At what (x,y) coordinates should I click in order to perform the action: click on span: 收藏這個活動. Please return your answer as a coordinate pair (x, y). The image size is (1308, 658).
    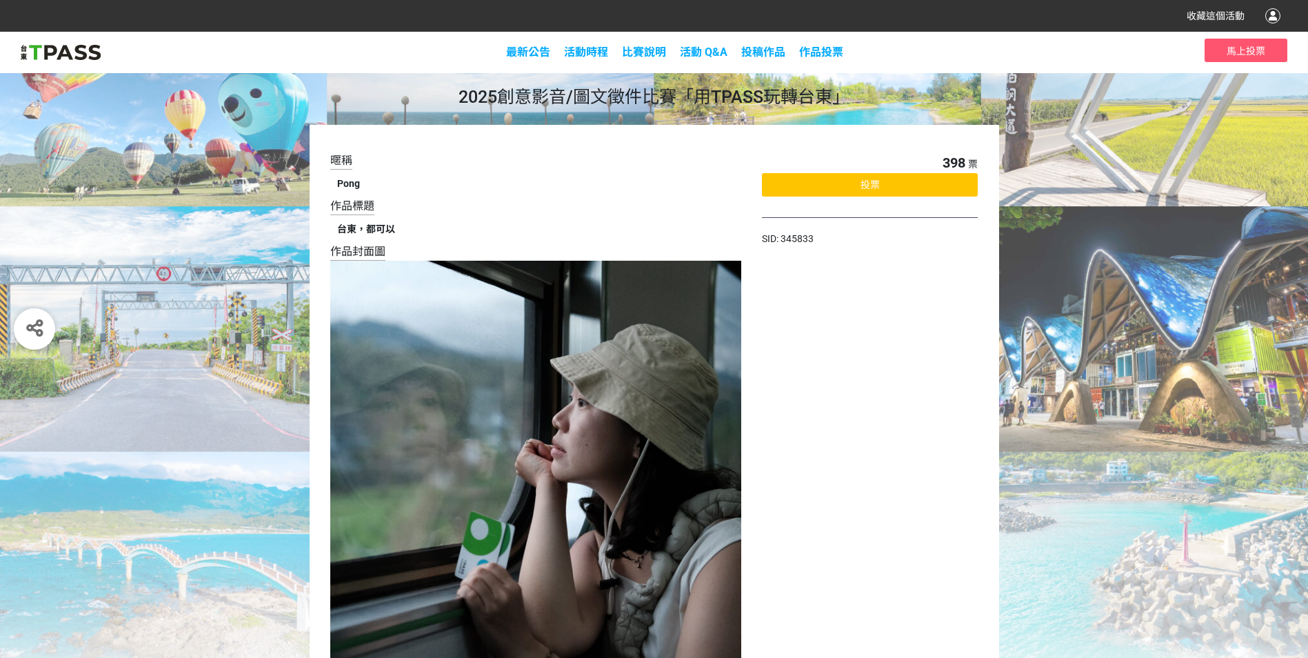
    Looking at the image, I should click on (1216, 16).